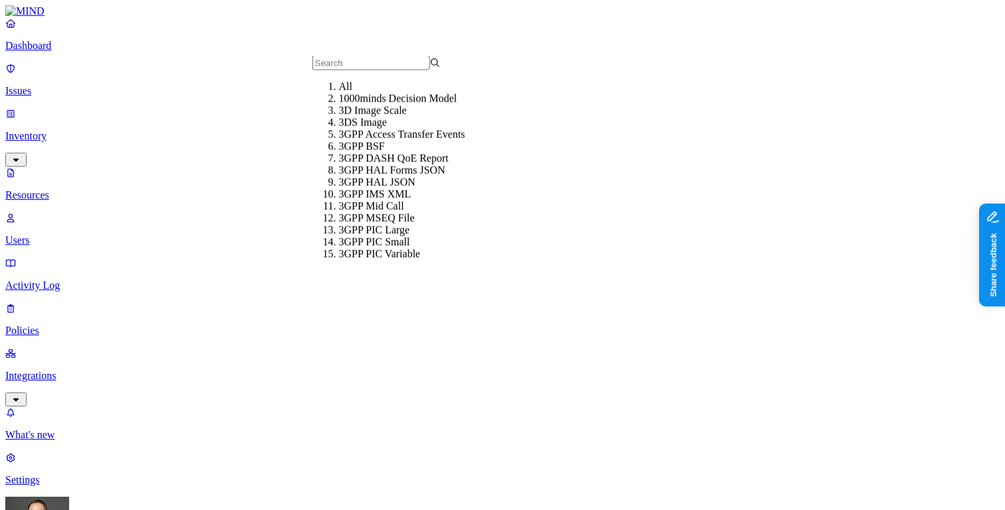 Image resolution: width=1005 pixels, height=510 pixels. What do you see at coordinates (502, 241) in the screenshot?
I see `p: Users` at bounding box center [502, 241].